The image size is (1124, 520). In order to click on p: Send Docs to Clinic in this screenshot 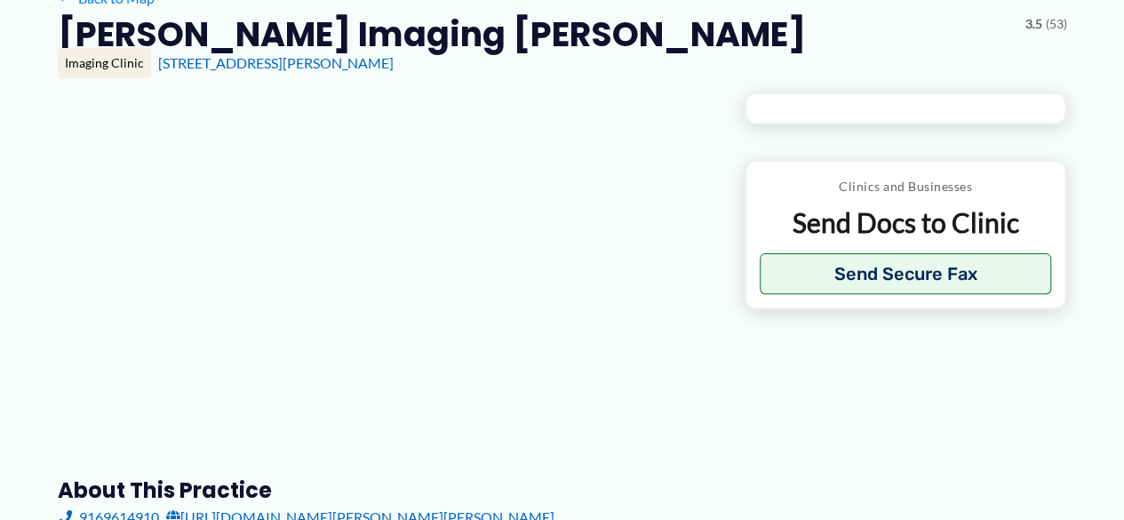, I will do `click(906, 222)`.